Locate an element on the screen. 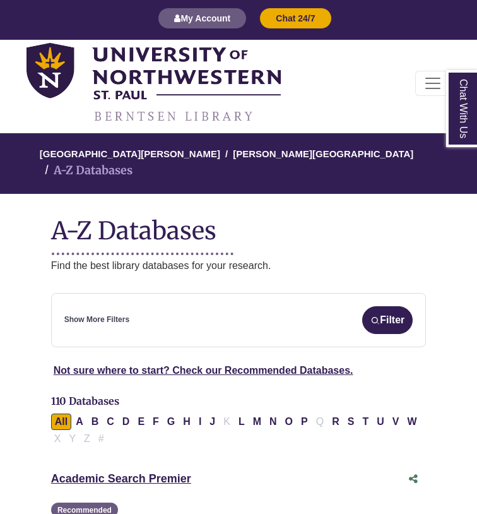  button: Chat 24/7 is located at coordinates (295, 18).